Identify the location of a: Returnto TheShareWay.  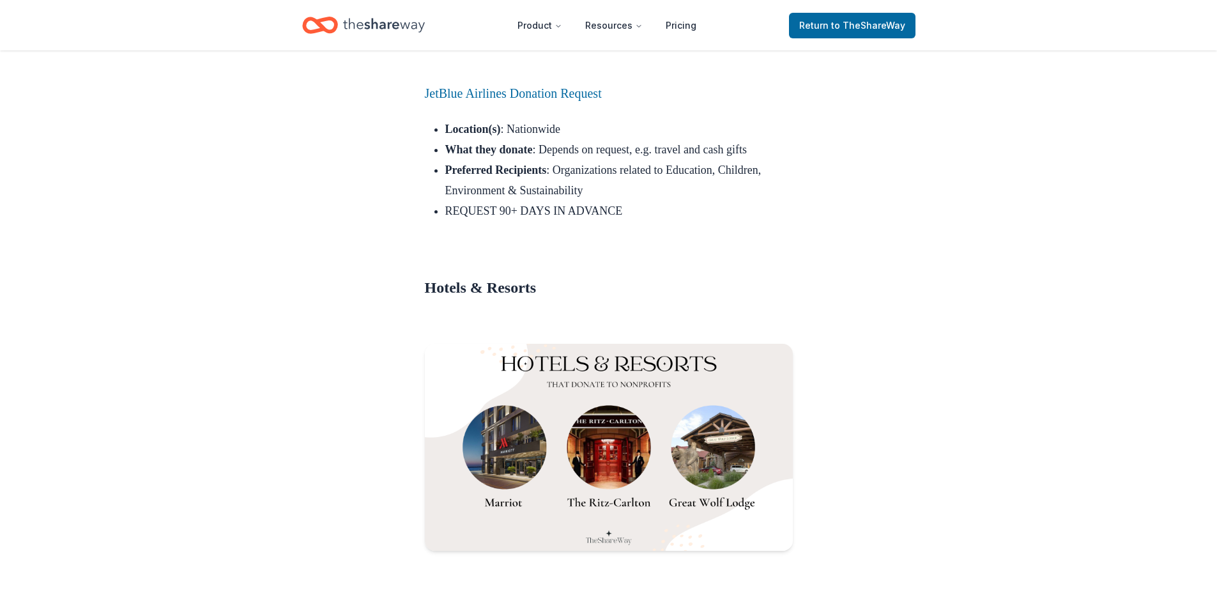
(852, 26).